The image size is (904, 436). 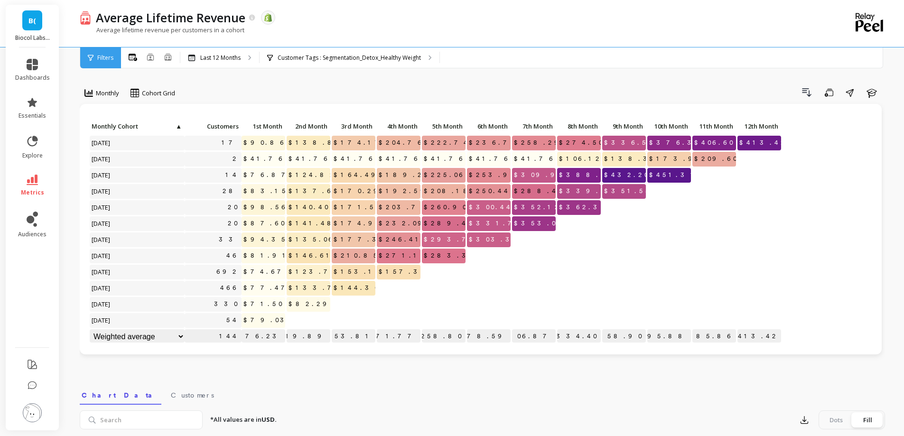 What do you see at coordinates (497, 223) in the screenshot?
I see `span: $331.76` at bounding box center [497, 223].